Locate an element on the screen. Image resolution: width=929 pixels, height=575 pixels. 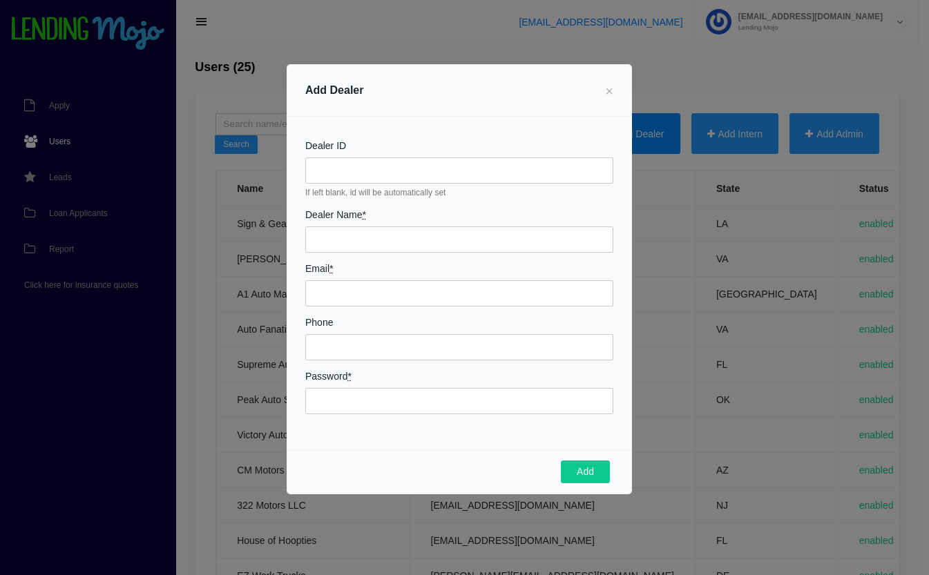
button: Close is located at coordinates (609, 90).